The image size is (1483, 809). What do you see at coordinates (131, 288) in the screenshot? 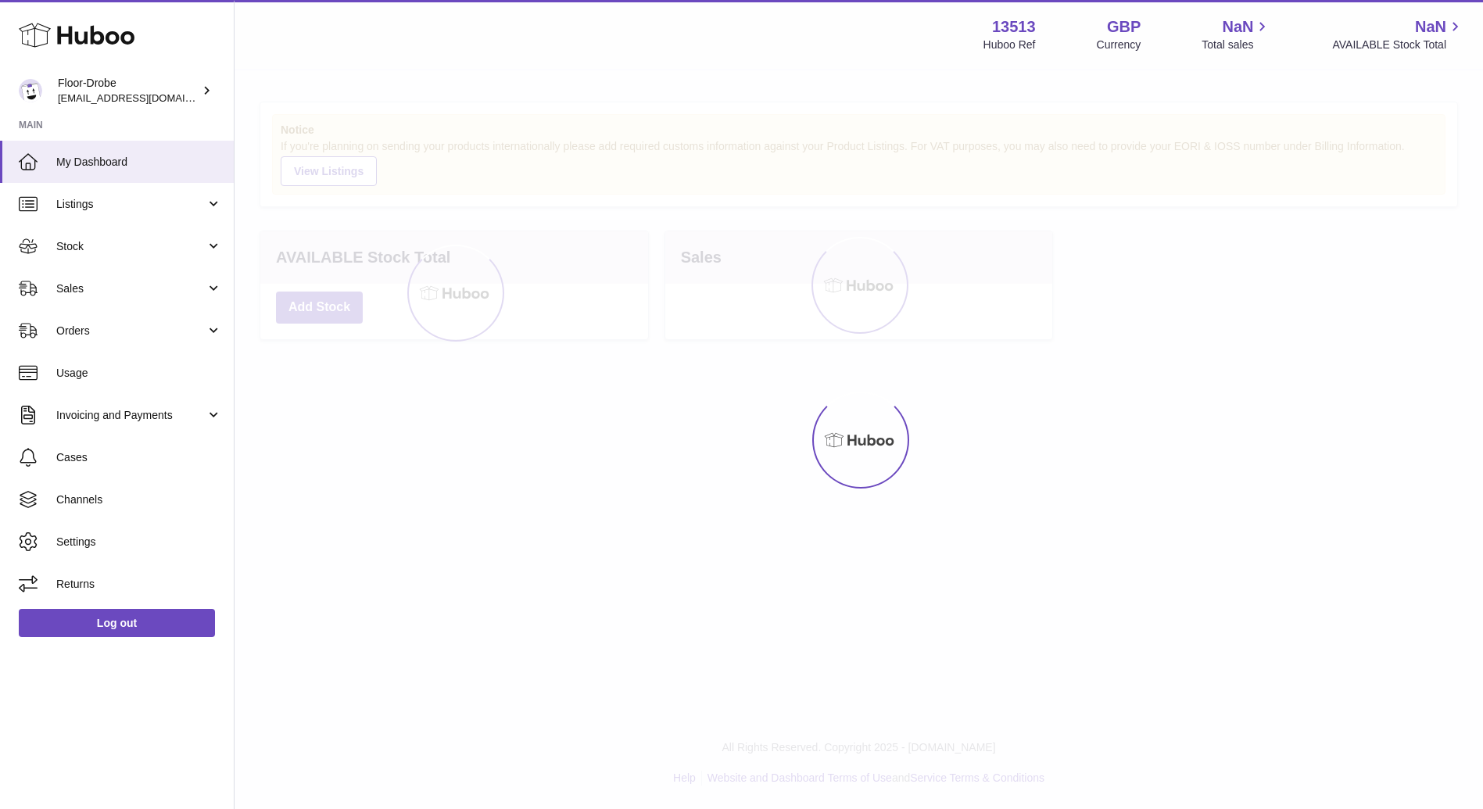
I see `span: Sales` at bounding box center [131, 288].